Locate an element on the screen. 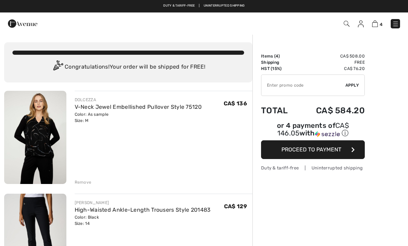 The image size is (408, 246). div: or 4 payments ofCA$ 146.05withSezzle Click to learn more about Sezzle is located at coordinates (313, 131).